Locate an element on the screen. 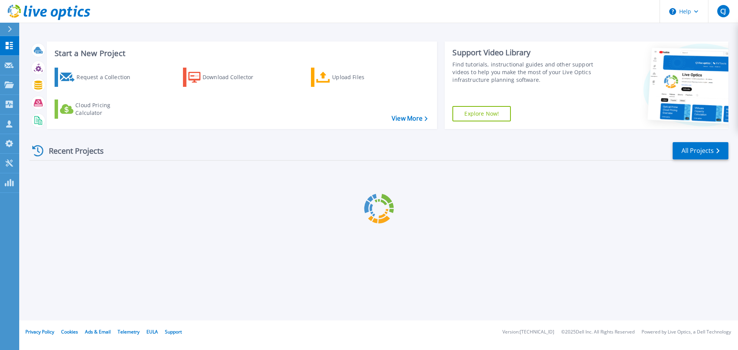 This screenshot has height=350, width=738. a: All Projects is located at coordinates (700, 151).